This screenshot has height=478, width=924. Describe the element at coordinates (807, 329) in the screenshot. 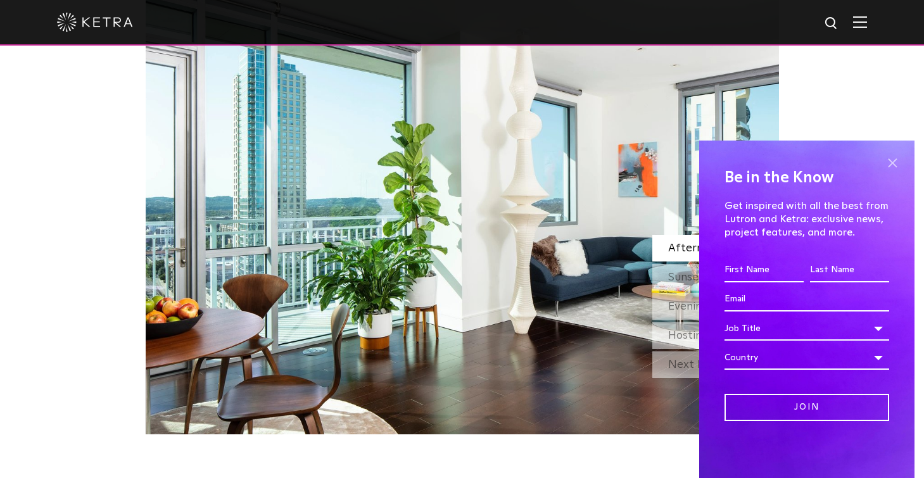

I see `div: Job Title` at that location.